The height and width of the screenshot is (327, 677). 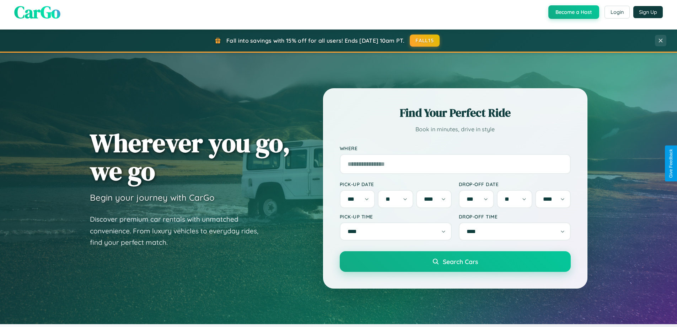 I want to click on div: Give Feedback, so click(x=671, y=163).